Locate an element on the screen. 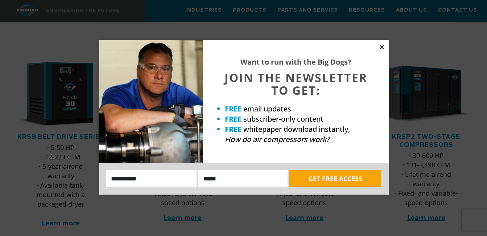  button: GET FREE ACCESS is located at coordinates (335, 178).